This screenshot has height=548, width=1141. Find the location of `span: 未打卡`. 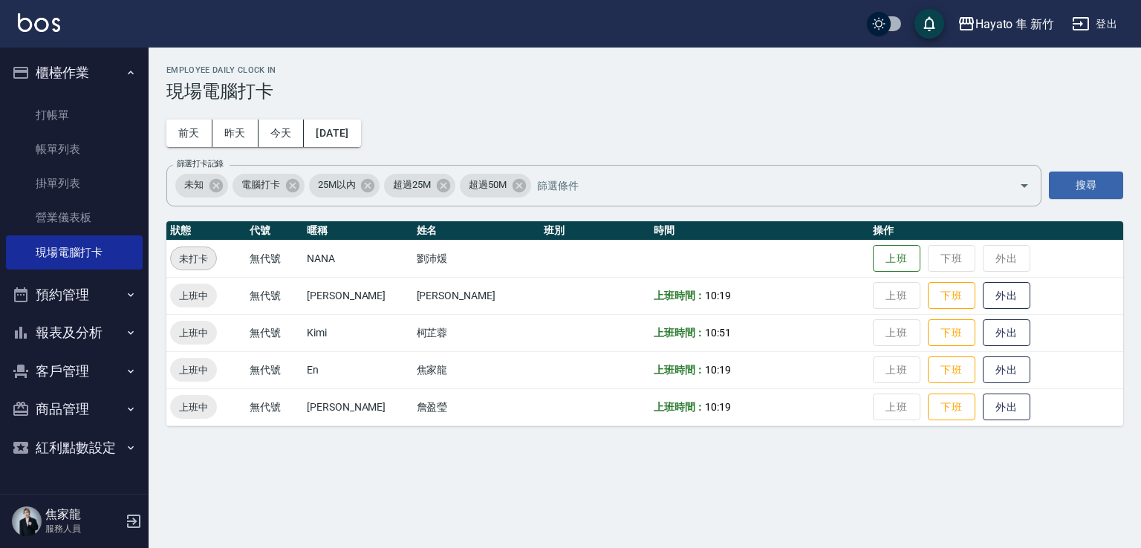

span: 未打卡 is located at coordinates (193, 258).